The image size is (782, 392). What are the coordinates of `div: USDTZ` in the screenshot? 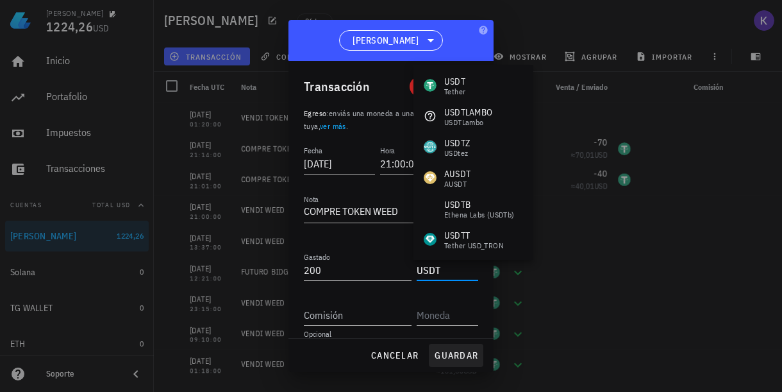 It's located at (457, 143).